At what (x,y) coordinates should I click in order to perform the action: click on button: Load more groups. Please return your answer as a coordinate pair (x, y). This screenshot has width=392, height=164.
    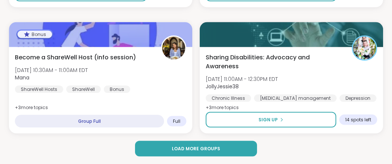
    Looking at the image, I should click on (195, 149).